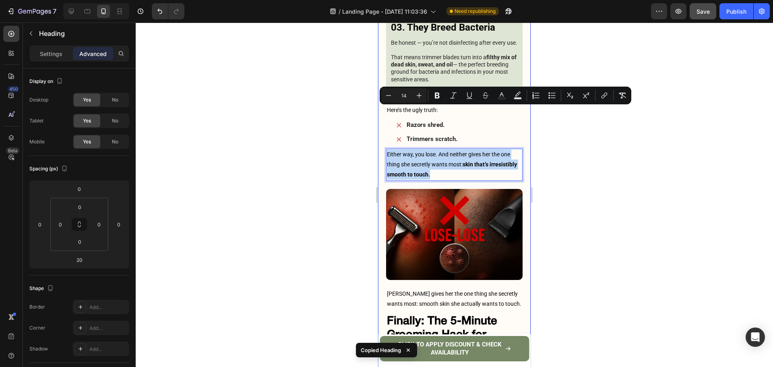  Describe the element at coordinates (12, 151) in the screenshot. I see `div: Beta` at that location.